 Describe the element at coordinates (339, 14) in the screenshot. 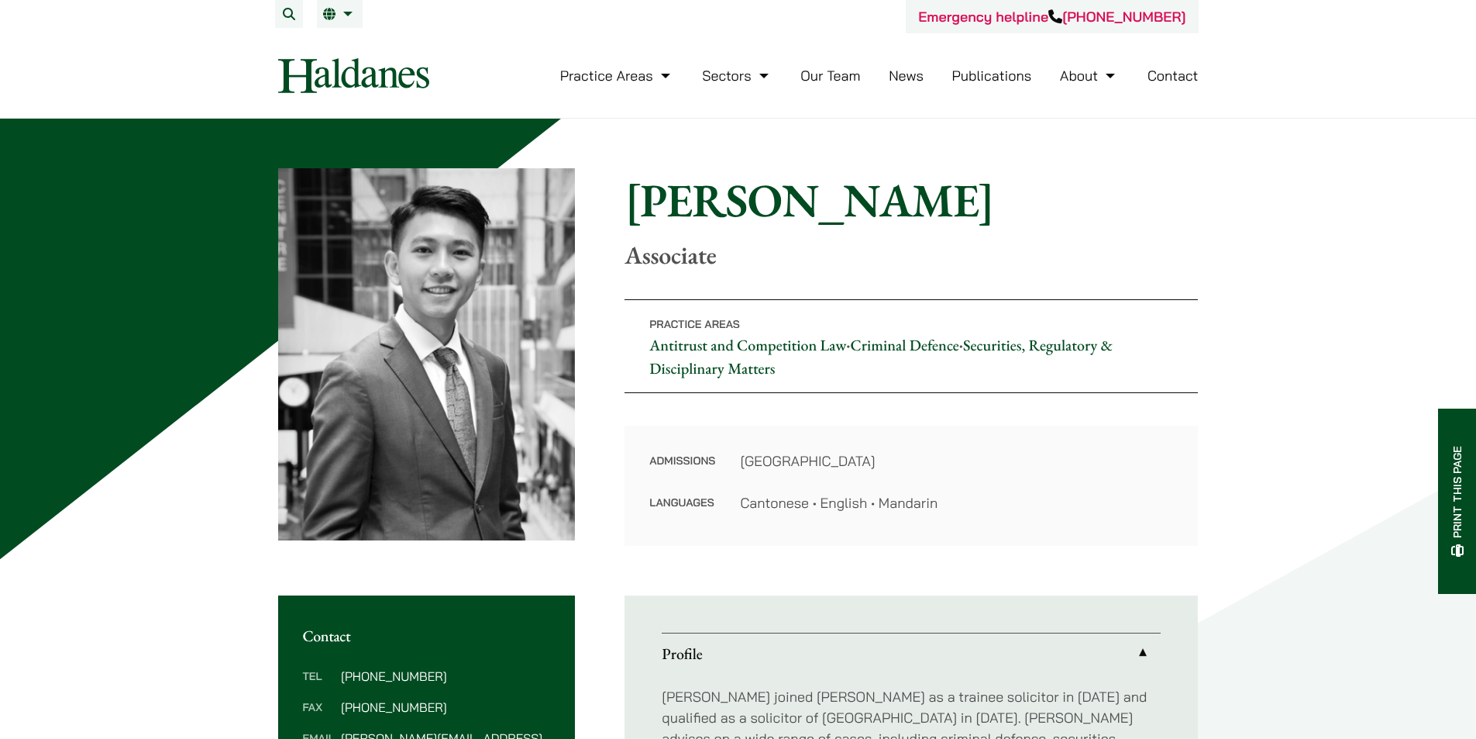

I see `a: EN` at that location.